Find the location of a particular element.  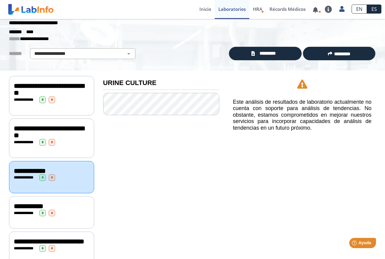

a: EN is located at coordinates (359, 9).